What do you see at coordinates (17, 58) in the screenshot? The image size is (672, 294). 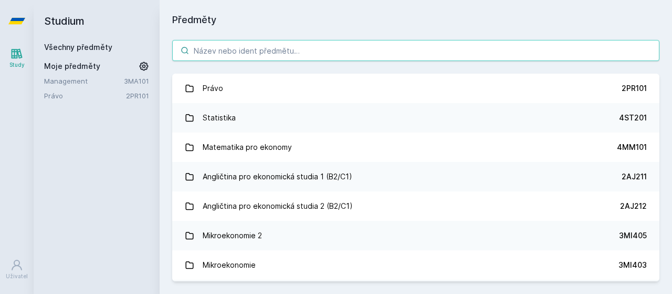 I see `a: Study` at bounding box center [17, 58].